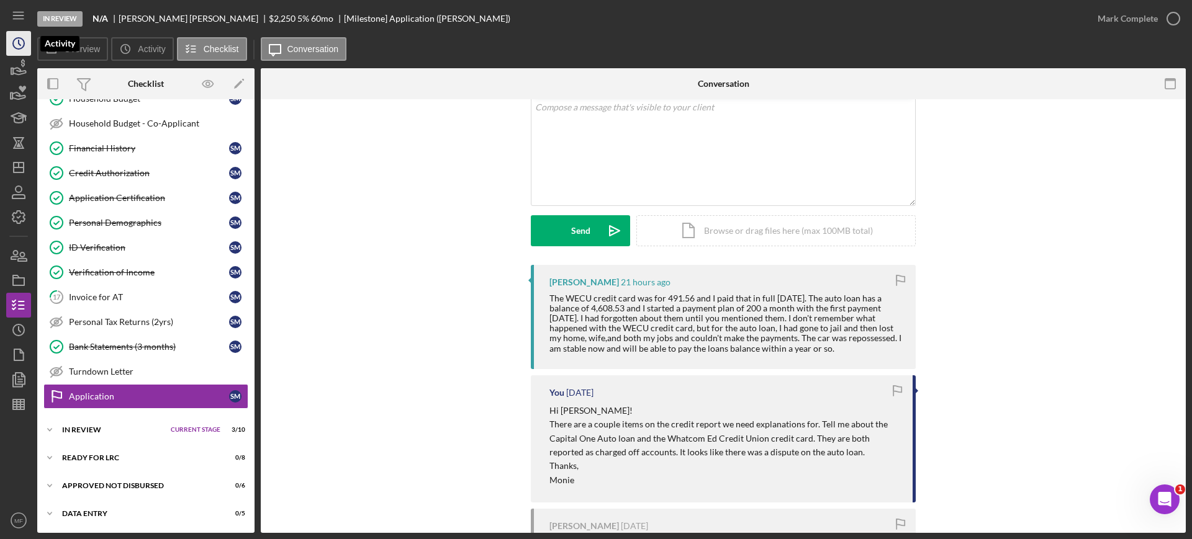 The width and height of the screenshot is (1192, 539). I want to click on label: Overview, so click(82, 49).